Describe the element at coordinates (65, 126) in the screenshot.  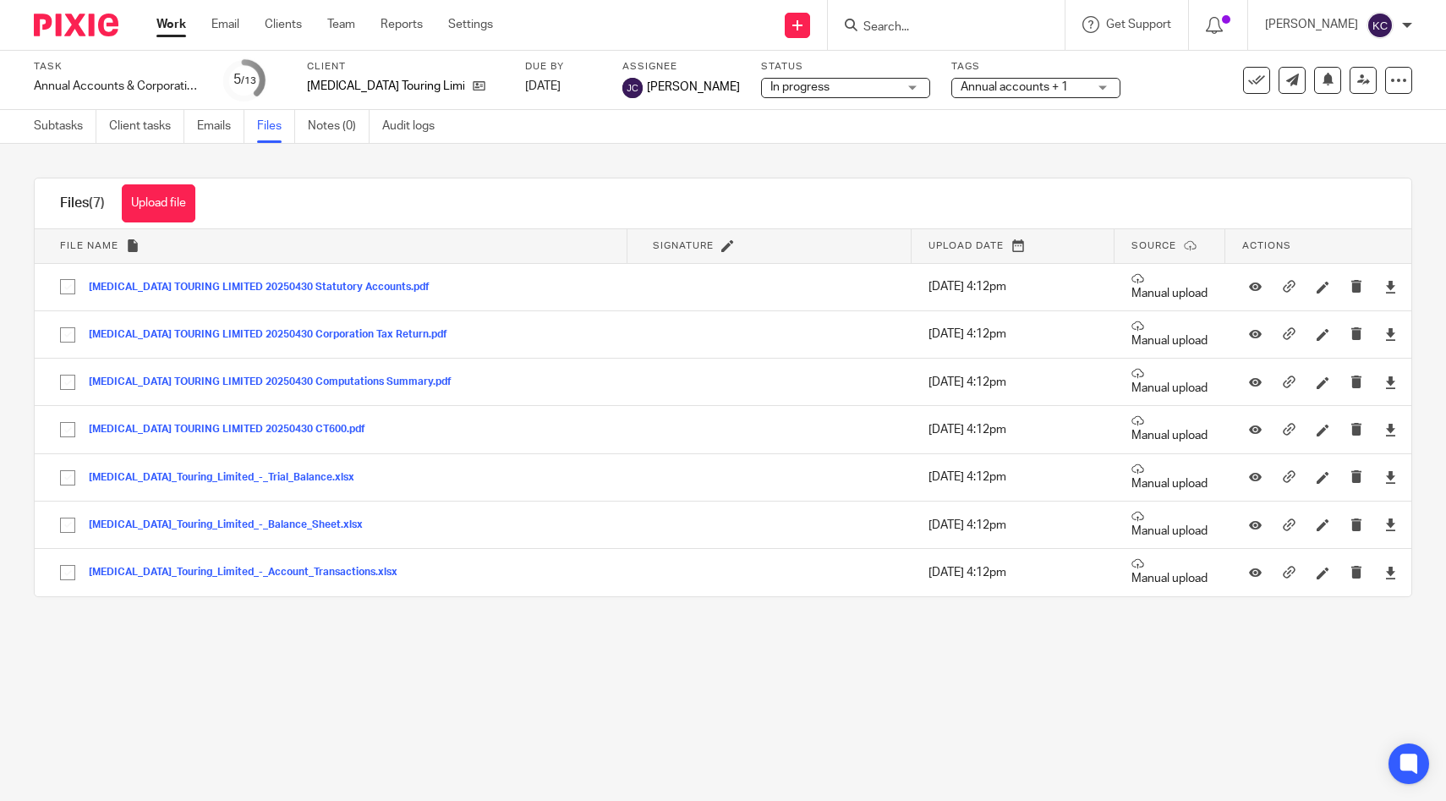
I see `a: Subtasks` at that location.